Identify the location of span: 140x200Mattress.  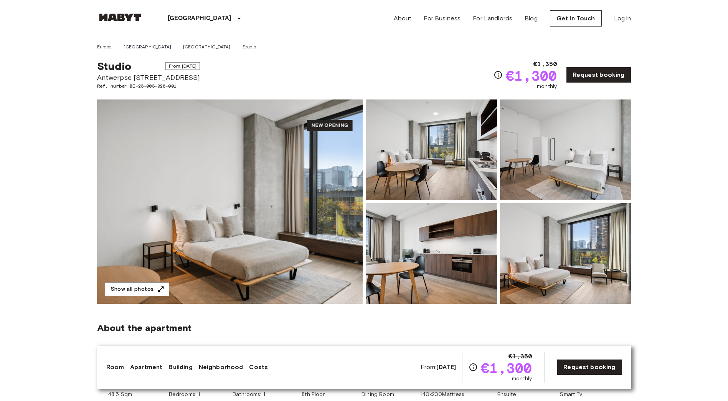
(442, 394).